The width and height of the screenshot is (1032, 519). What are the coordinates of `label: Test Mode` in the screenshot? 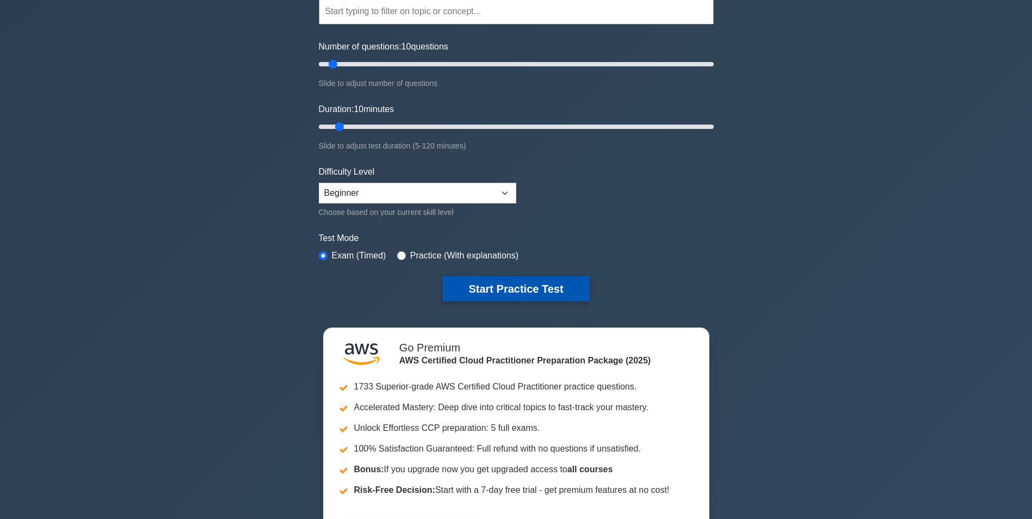 It's located at (516, 238).